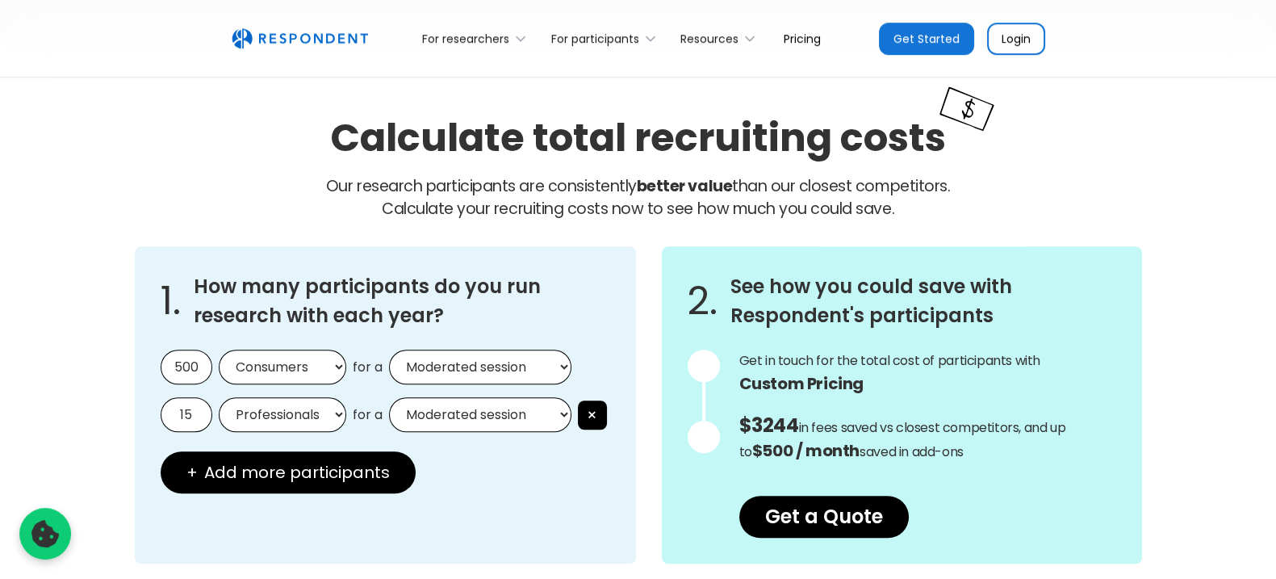 The width and height of the screenshot is (1276, 579). I want to click on img: Untitled UI logotext, so click(299, 39).